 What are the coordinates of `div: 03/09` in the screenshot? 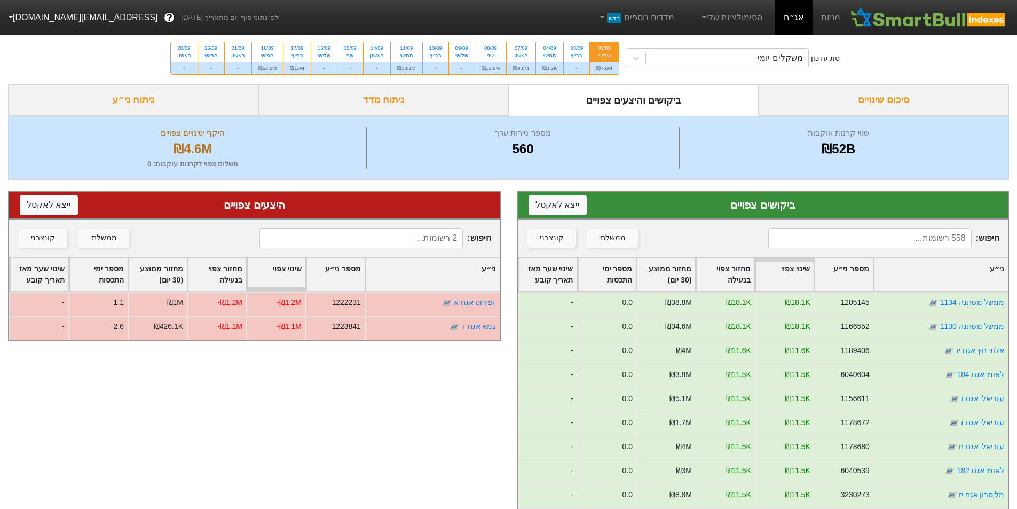 It's located at (577, 48).